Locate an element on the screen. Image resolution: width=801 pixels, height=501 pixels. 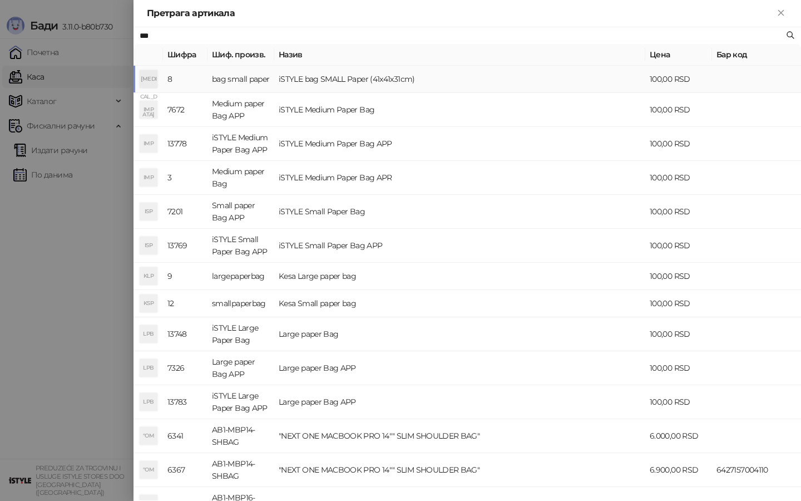
td: iSTYLE Medium Paper Bag APR is located at coordinates (459, 177).